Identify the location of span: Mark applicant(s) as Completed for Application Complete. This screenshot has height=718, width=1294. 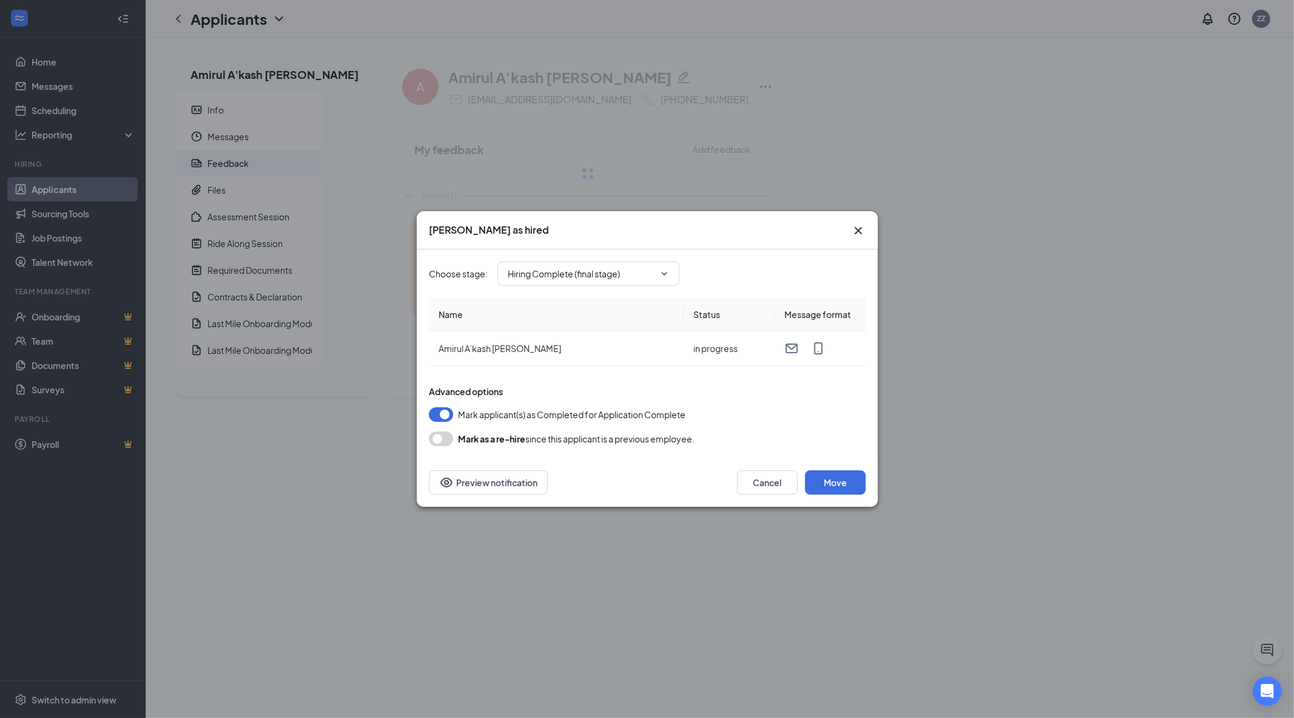
(572, 414).